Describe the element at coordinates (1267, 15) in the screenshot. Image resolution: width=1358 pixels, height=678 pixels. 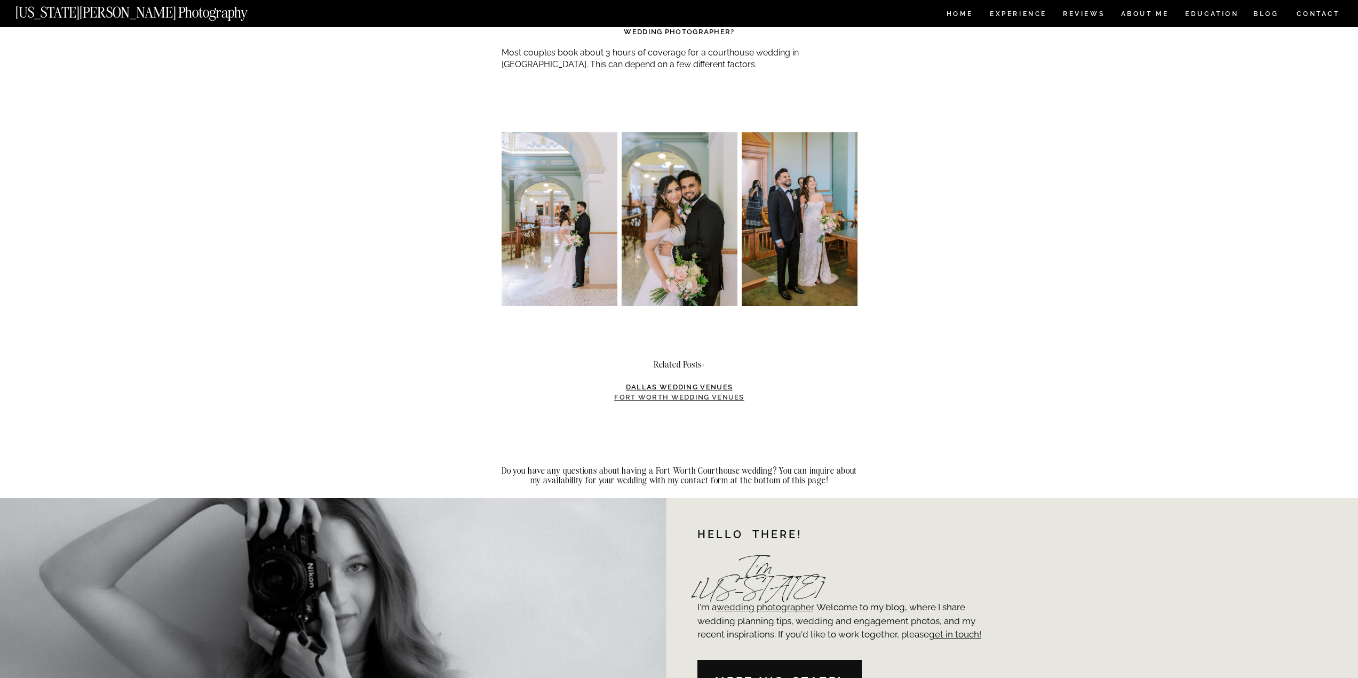
I see `a: BLOG` at that location.